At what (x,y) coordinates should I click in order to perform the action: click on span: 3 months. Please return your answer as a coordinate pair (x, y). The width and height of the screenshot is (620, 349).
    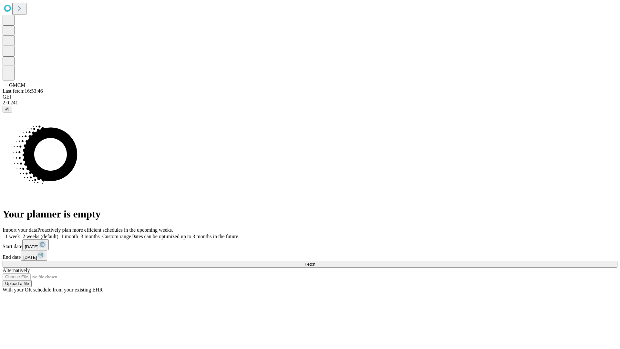
    Looking at the image, I should click on (90, 236).